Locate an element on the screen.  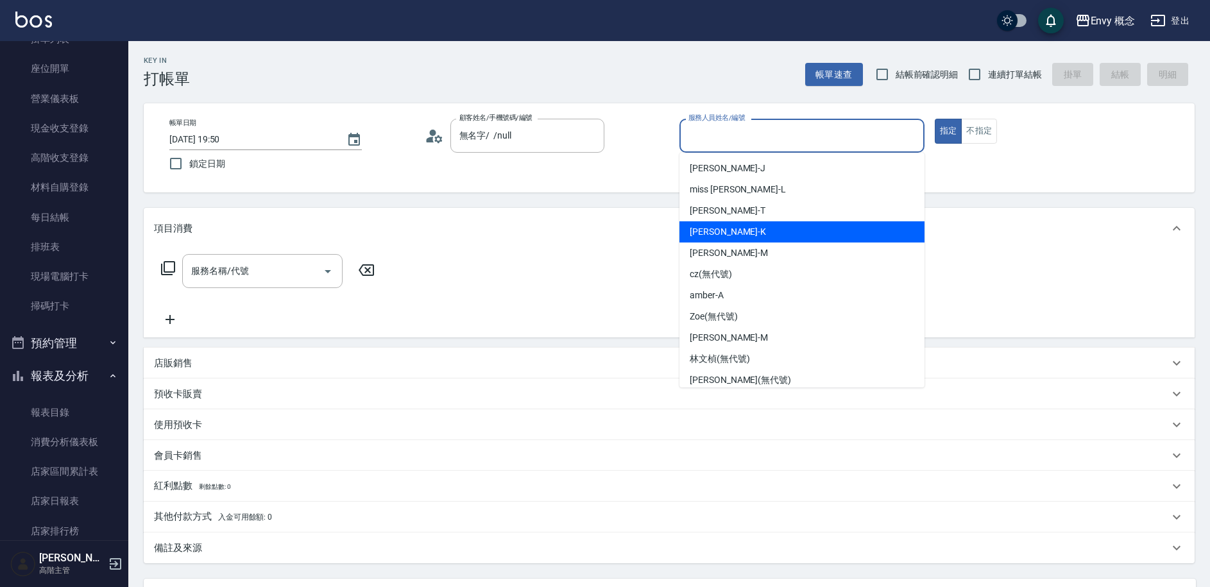
button: 不指定 is located at coordinates (979, 131).